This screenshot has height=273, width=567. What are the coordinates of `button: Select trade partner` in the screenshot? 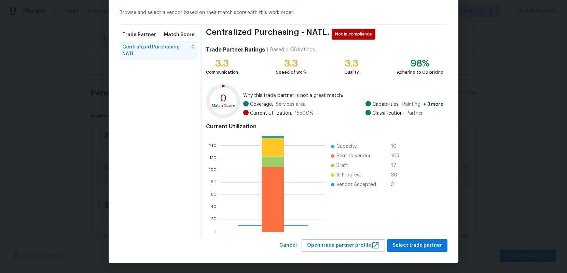 It's located at (417, 246).